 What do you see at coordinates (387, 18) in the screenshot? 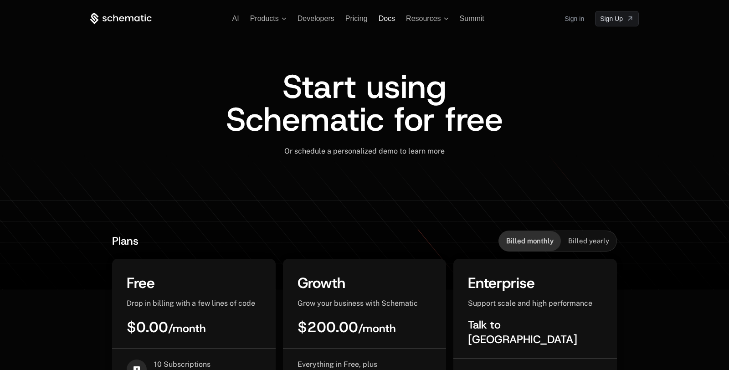
I see `span: Docs` at bounding box center [387, 18].